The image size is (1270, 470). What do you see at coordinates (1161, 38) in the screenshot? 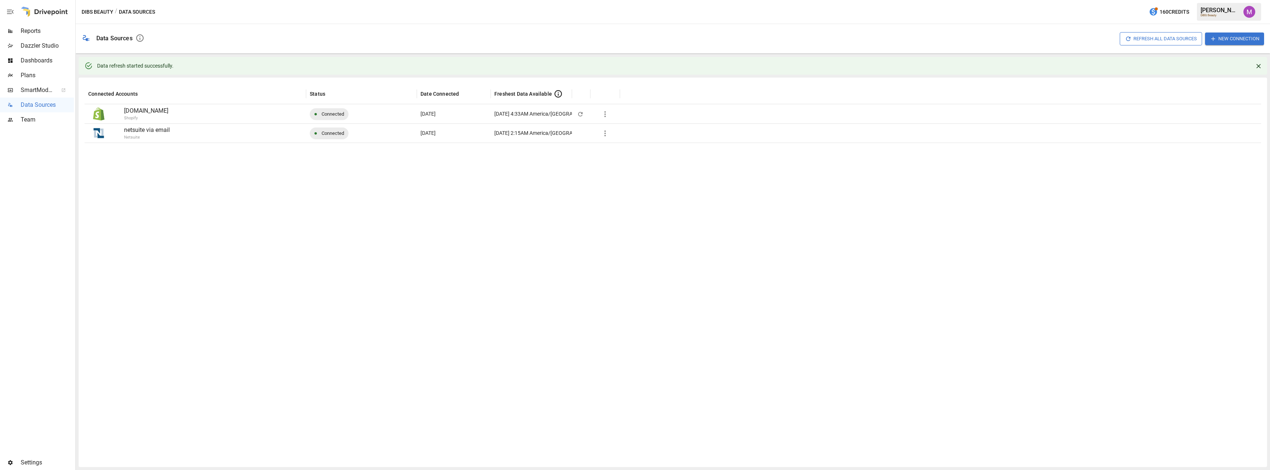
I see `button: Refresh All Data Sources` at bounding box center [1161, 38].